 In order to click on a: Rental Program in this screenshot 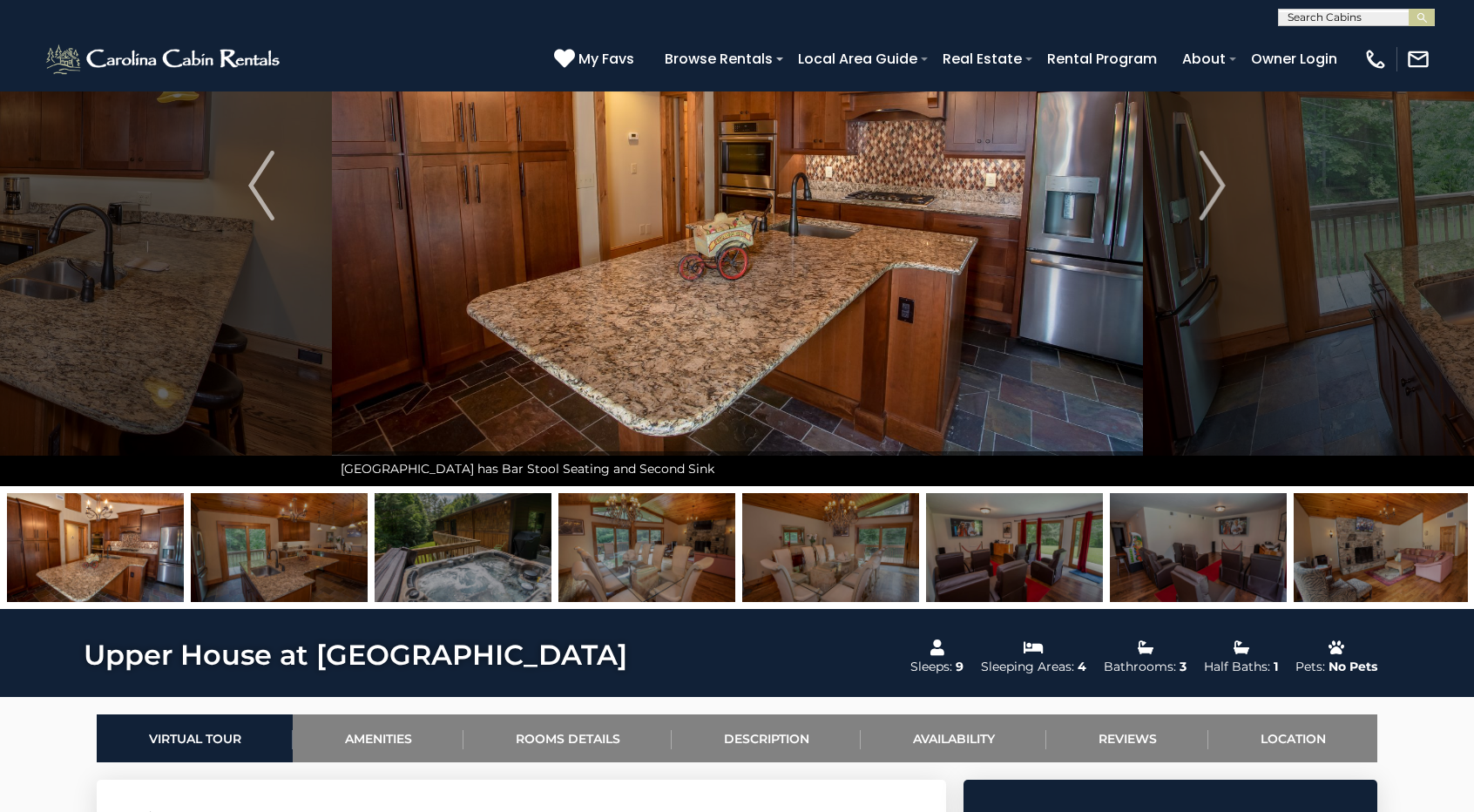, I will do `click(1102, 58)`.